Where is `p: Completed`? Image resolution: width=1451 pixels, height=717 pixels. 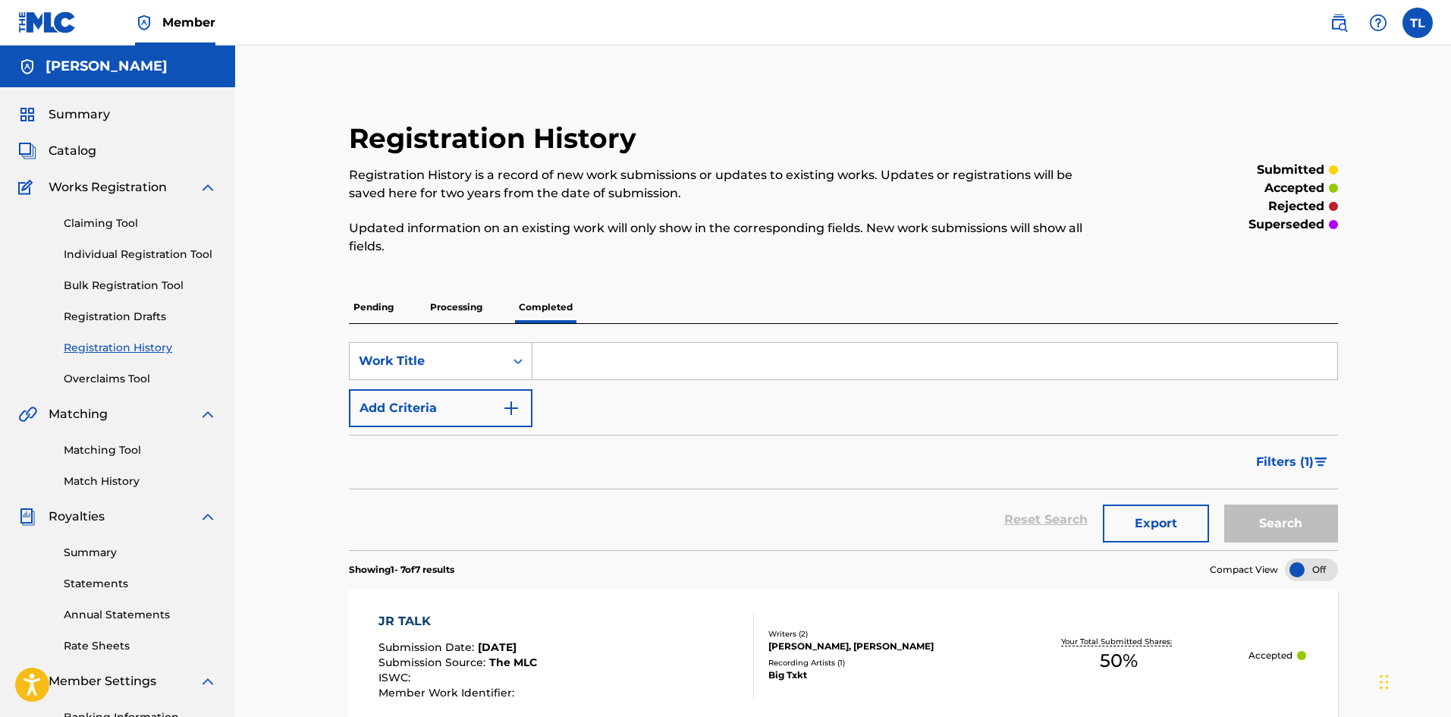
p: Completed is located at coordinates (545, 307).